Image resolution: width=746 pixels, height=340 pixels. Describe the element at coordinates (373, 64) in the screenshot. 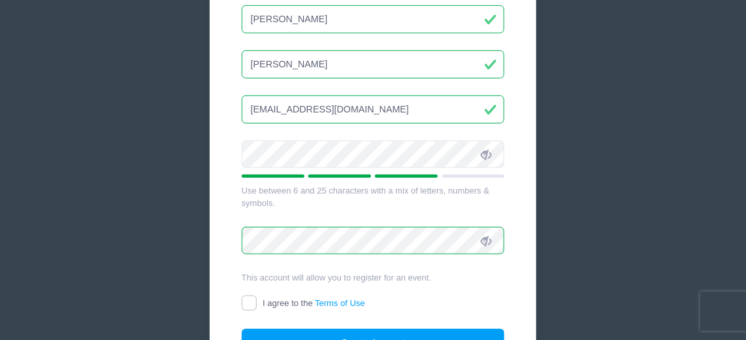

I see `input: Last Name` at that location.